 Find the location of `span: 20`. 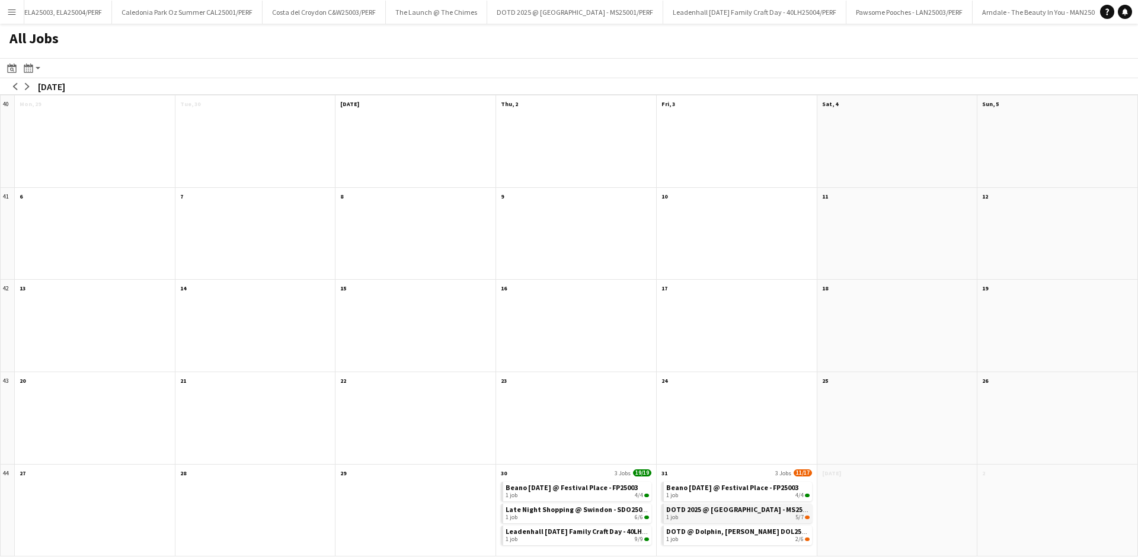

span: 20 is located at coordinates (23, 380).